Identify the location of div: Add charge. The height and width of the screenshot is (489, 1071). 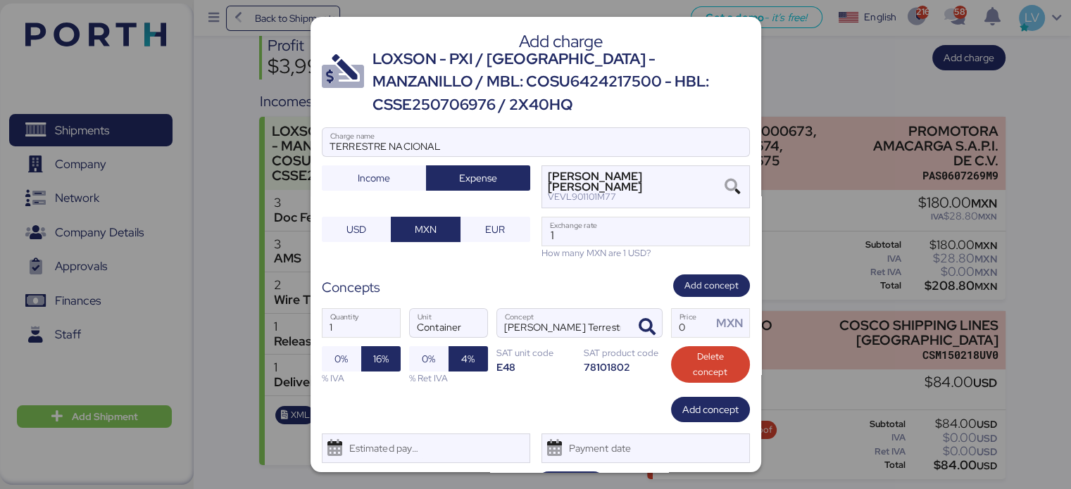
(561, 42).